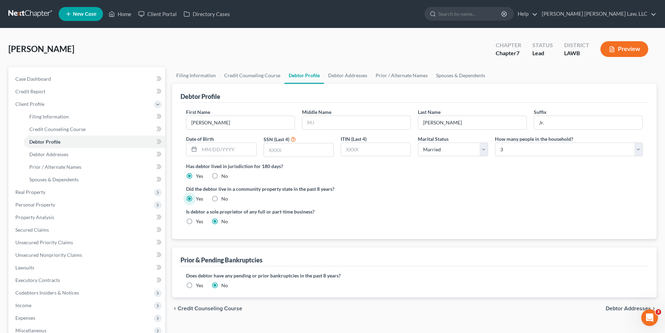  Describe the element at coordinates (35, 217) in the screenshot. I see `span: Property Analysis` at that location.